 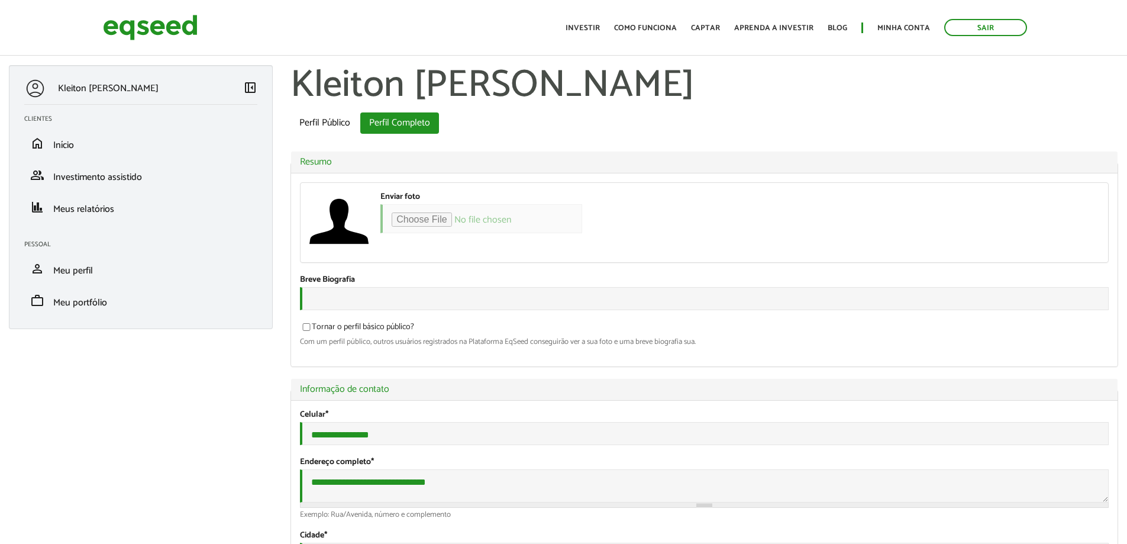 What do you see at coordinates (145, 119) in the screenshot?
I see `h2: Clientes` at bounding box center [145, 119].